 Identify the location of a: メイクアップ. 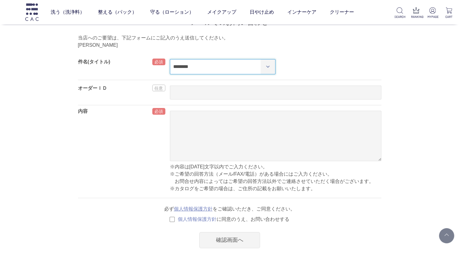
(221, 12).